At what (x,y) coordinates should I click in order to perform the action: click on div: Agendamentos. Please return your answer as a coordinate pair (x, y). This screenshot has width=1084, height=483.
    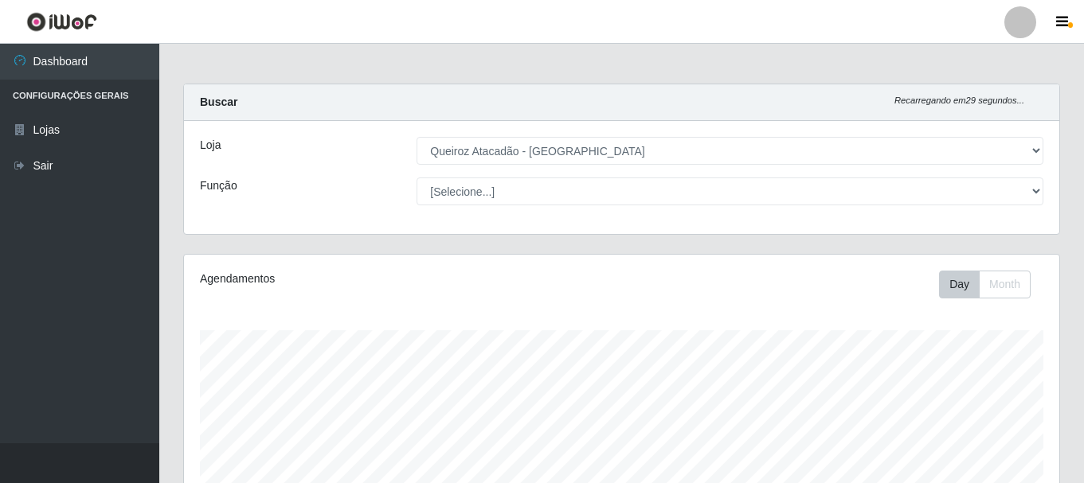
    Looking at the image, I should click on (369, 279).